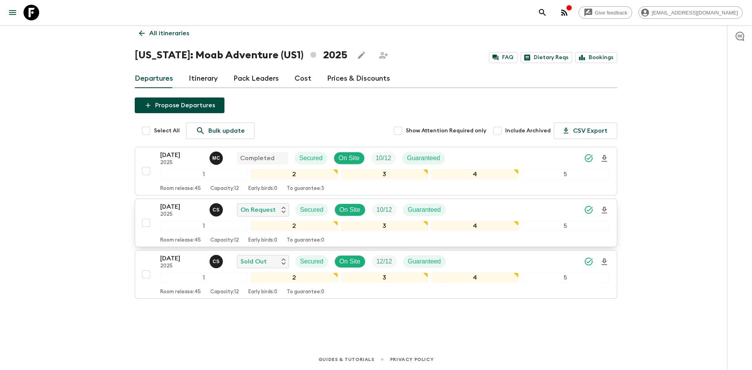 This screenshot has width=752, height=370. I want to click on a: Bulk update, so click(220, 131).